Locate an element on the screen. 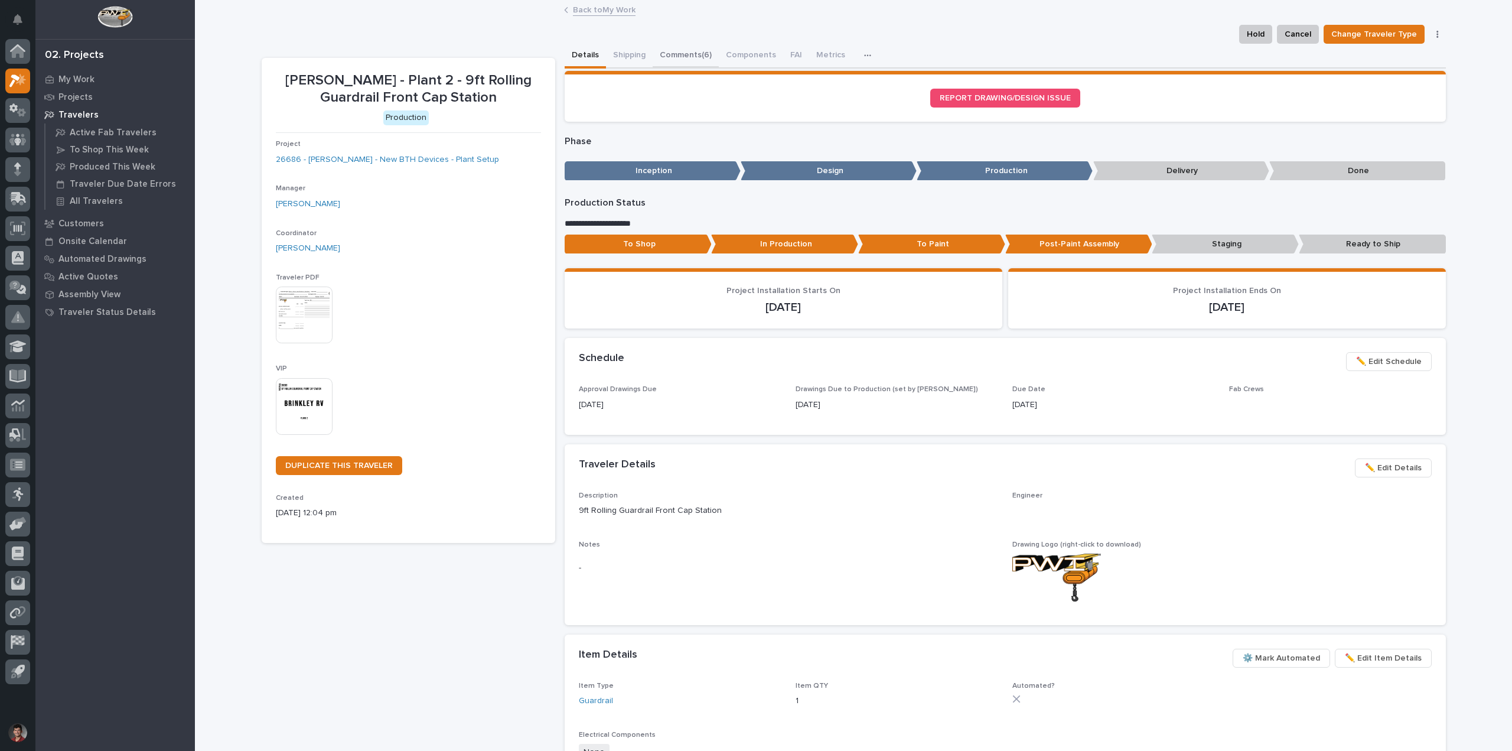 This screenshot has width=1512, height=751. img: Workspace Logo is located at coordinates (115, 17).